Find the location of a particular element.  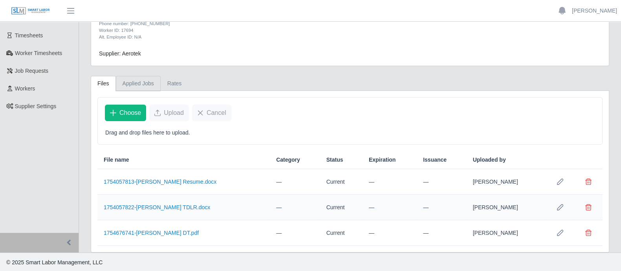

div: Alt. Employee ID: N/A is located at coordinates (243, 37).